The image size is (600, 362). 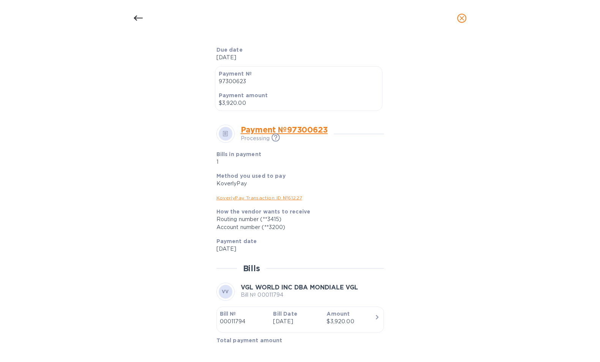 What do you see at coordinates (237, 241) in the screenshot?
I see `b: Payment date` at bounding box center [237, 241].